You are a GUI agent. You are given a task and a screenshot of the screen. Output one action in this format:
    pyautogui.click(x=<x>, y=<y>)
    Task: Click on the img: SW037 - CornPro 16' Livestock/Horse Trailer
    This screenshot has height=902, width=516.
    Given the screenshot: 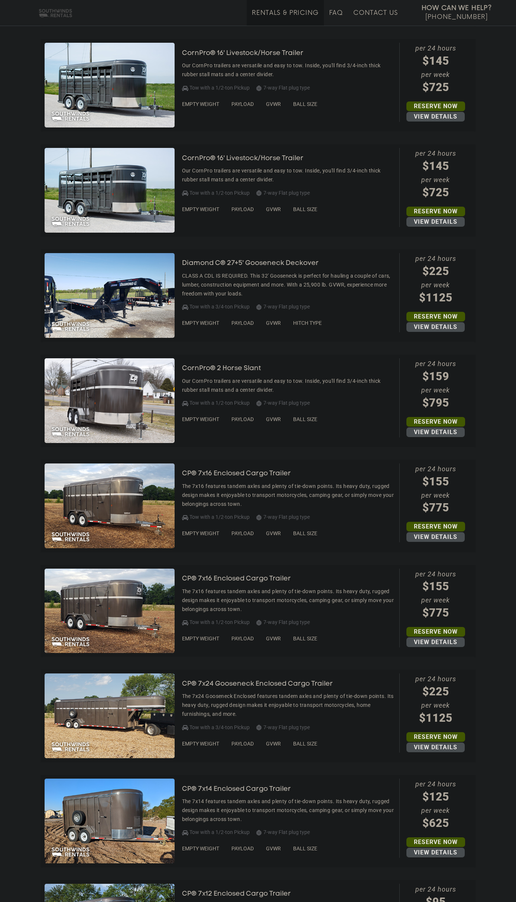 What is the action you would take?
    pyautogui.click(x=110, y=85)
    